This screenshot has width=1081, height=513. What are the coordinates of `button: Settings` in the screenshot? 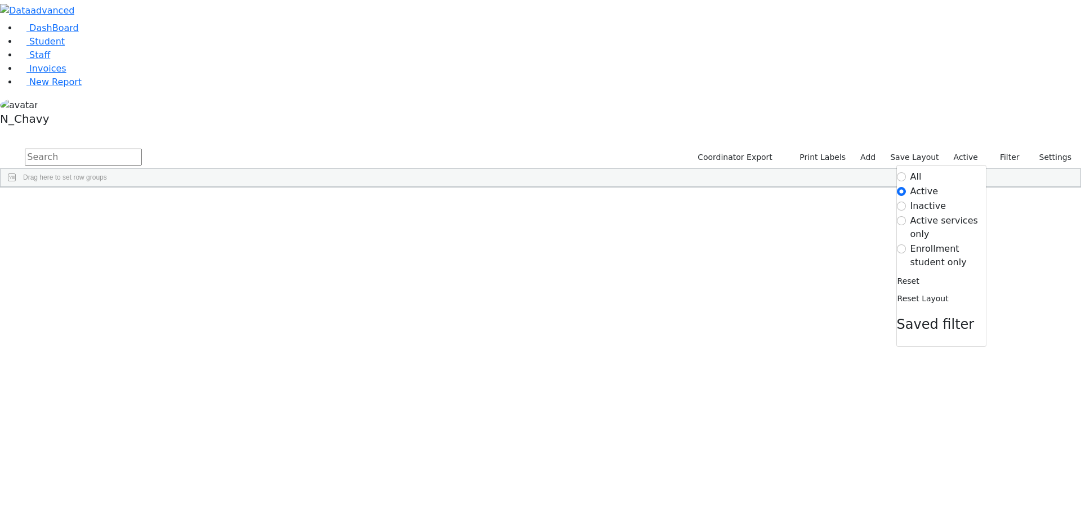 It's located at (1051, 157).